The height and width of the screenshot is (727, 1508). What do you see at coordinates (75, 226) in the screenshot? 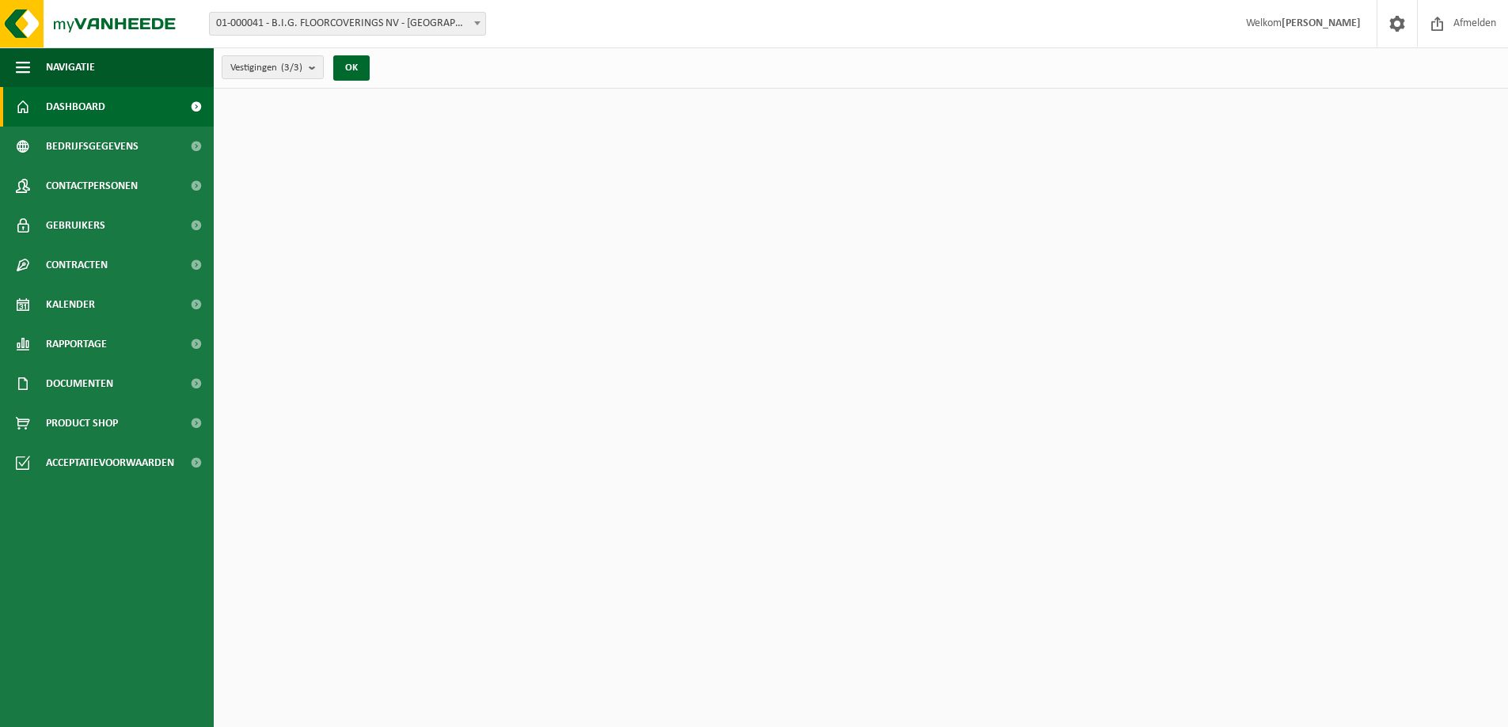
I see `span: Gebruikers` at bounding box center [75, 226].